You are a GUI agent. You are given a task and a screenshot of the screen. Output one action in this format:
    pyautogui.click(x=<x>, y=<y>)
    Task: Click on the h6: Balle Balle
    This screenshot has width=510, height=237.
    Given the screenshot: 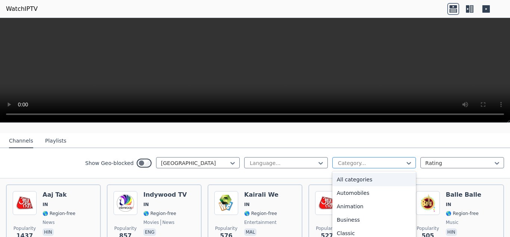 What is the action you would take?
    pyautogui.click(x=463, y=195)
    